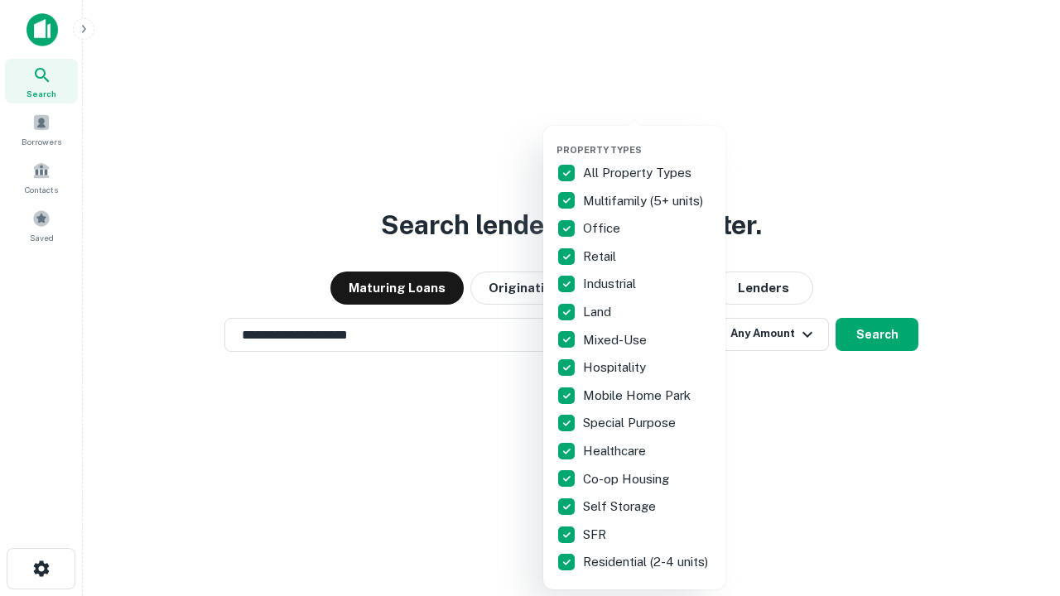 The width and height of the screenshot is (1060, 596). I want to click on p: Hospitality, so click(616, 368).